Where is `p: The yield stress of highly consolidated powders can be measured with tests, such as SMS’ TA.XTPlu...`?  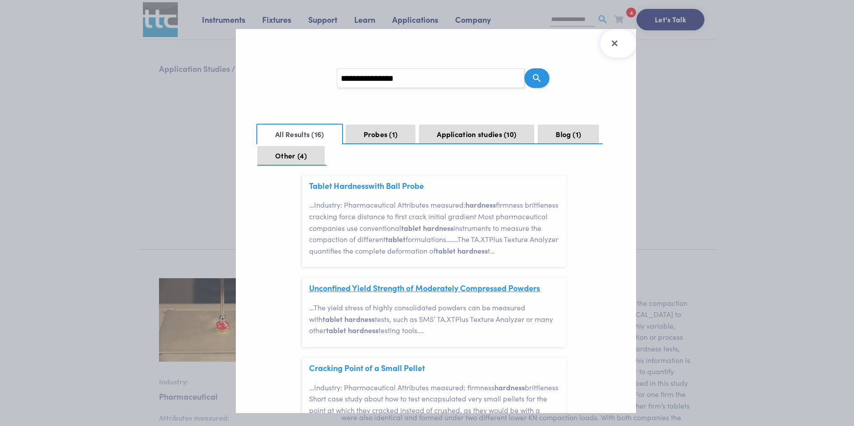 p: The yield stress of highly consolidated powders can be measured with tests, such as SMS’ TA.XTPlu... is located at coordinates (438, 319).